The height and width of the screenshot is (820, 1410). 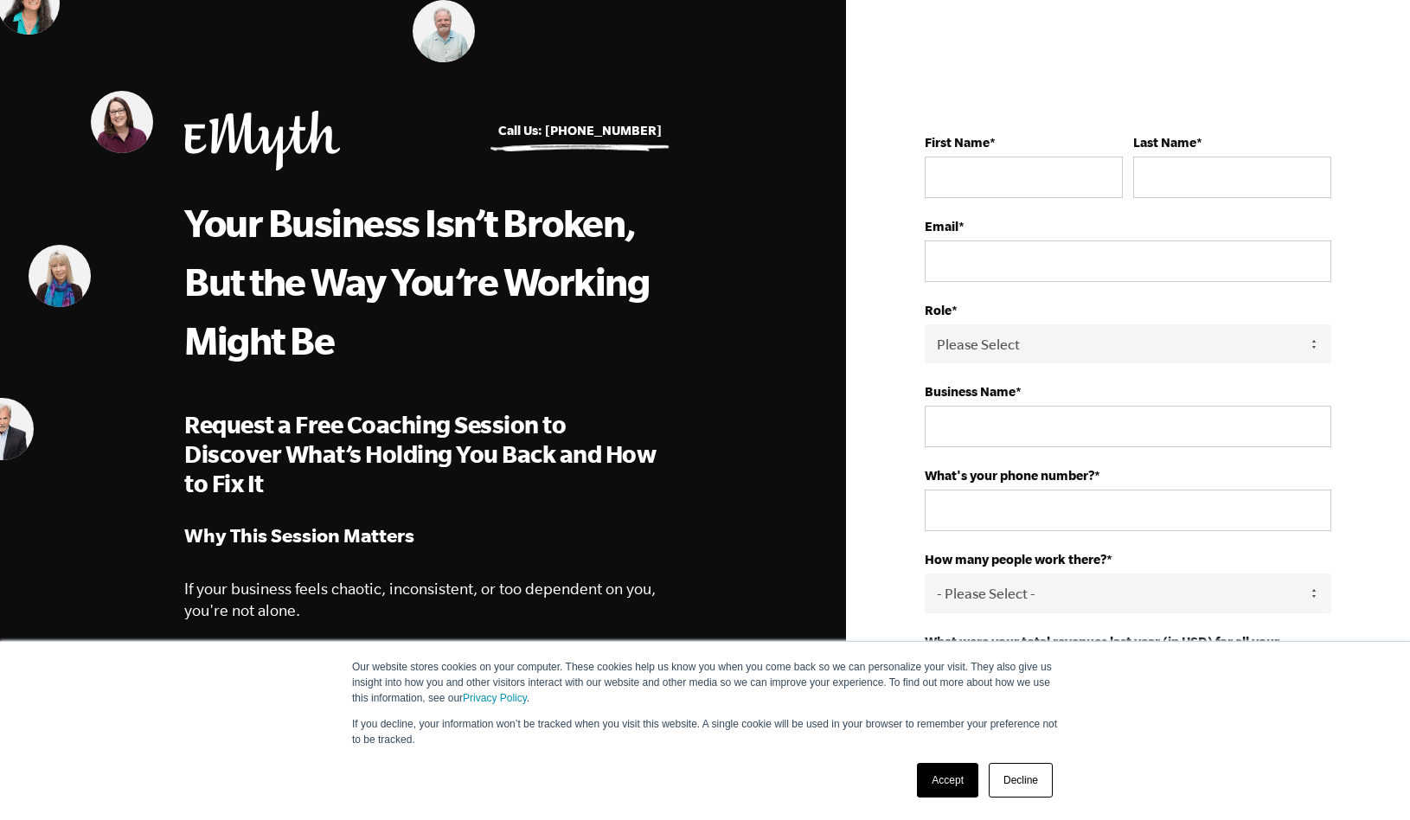 What do you see at coordinates (1021, 780) in the screenshot?
I see `a: Decline` at bounding box center [1021, 780].